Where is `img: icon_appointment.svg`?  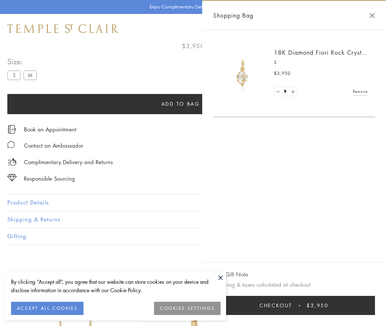 img: icon_appointment.svg is located at coordinates (12, 129).